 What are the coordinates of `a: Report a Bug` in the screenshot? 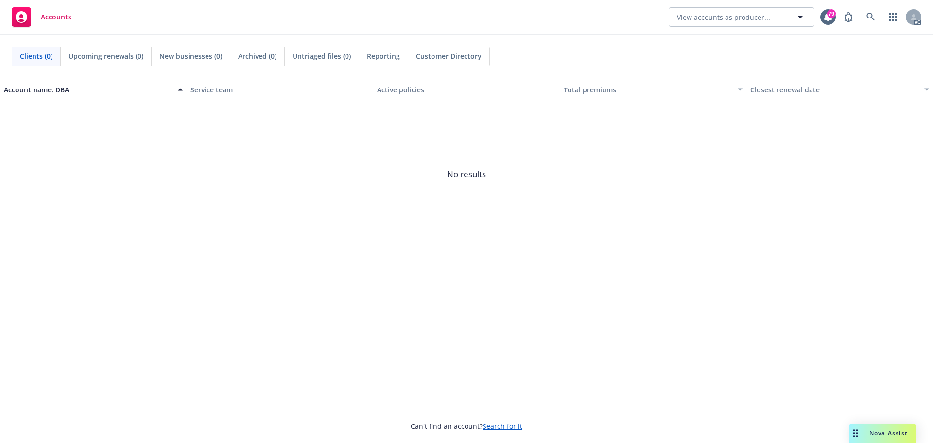 It's located at (848, 17).